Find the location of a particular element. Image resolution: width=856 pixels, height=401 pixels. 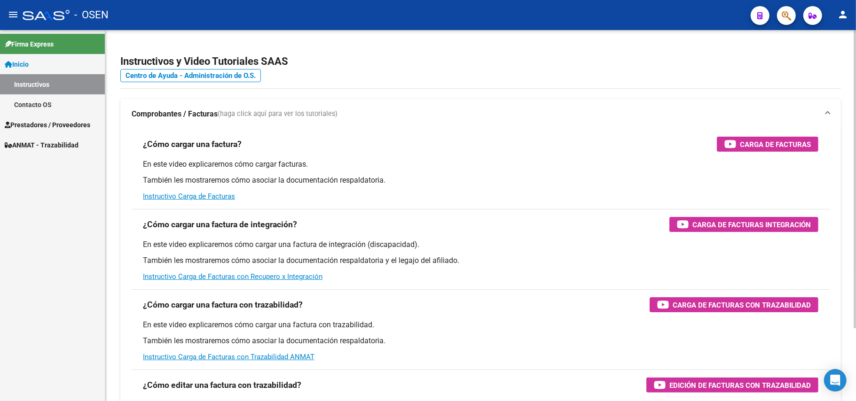

h3: ¿Cómo cargar una factura? is located at coordinates (192, 144).